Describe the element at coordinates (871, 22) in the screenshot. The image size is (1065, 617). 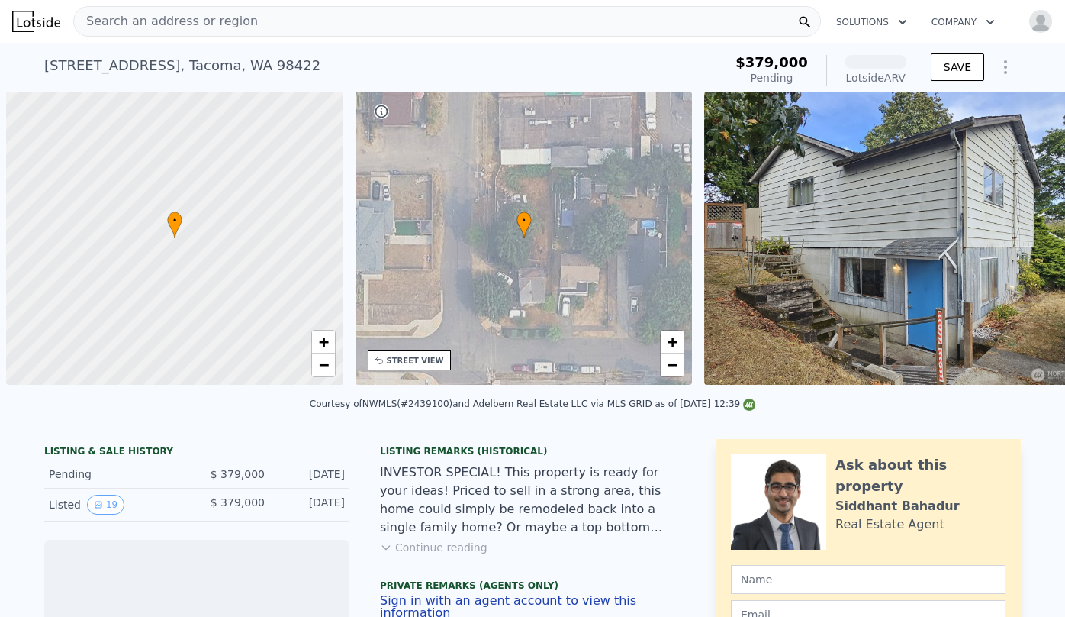
I see `button: Solutions` at that location.